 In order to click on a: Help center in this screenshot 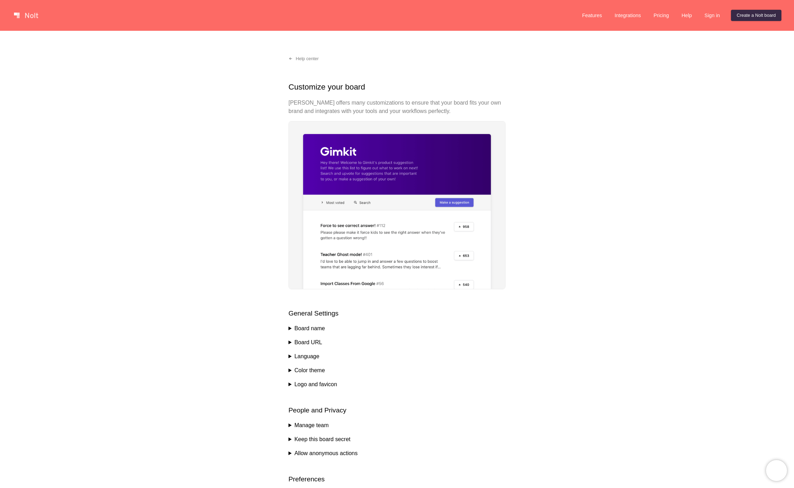, I will do `click(303, 59)`.